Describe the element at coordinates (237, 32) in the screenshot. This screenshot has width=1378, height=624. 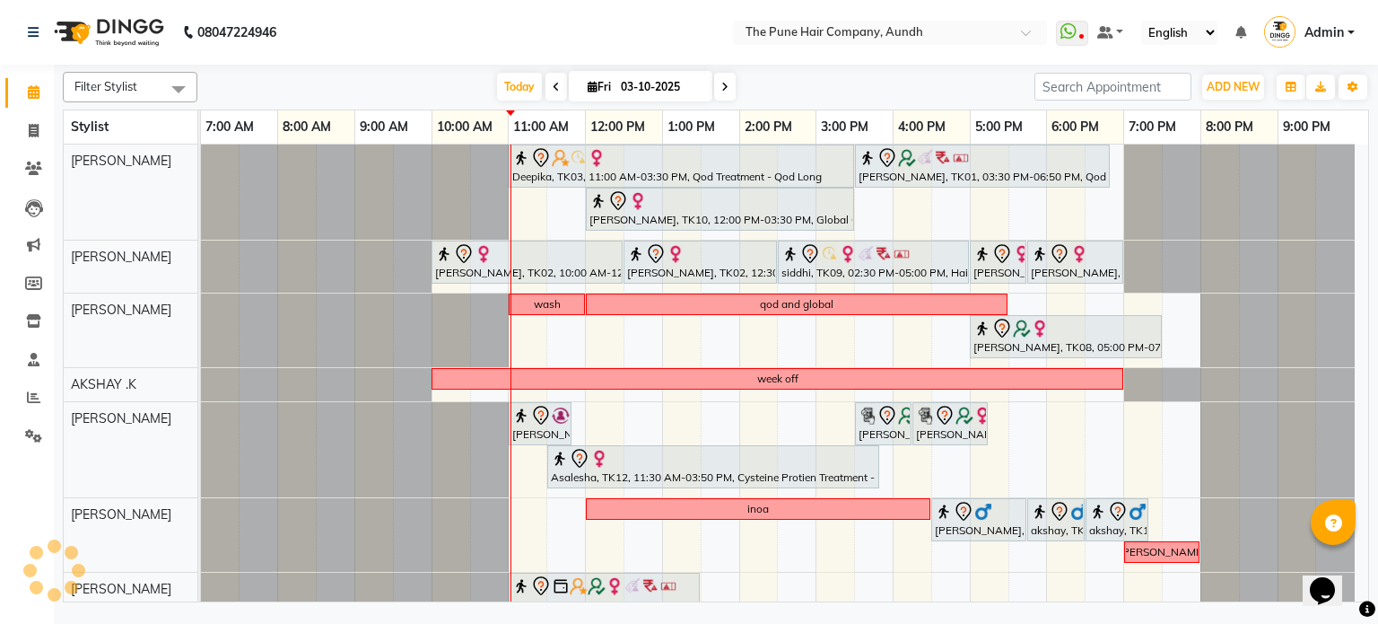
I see `b: 08047224946` at that location.